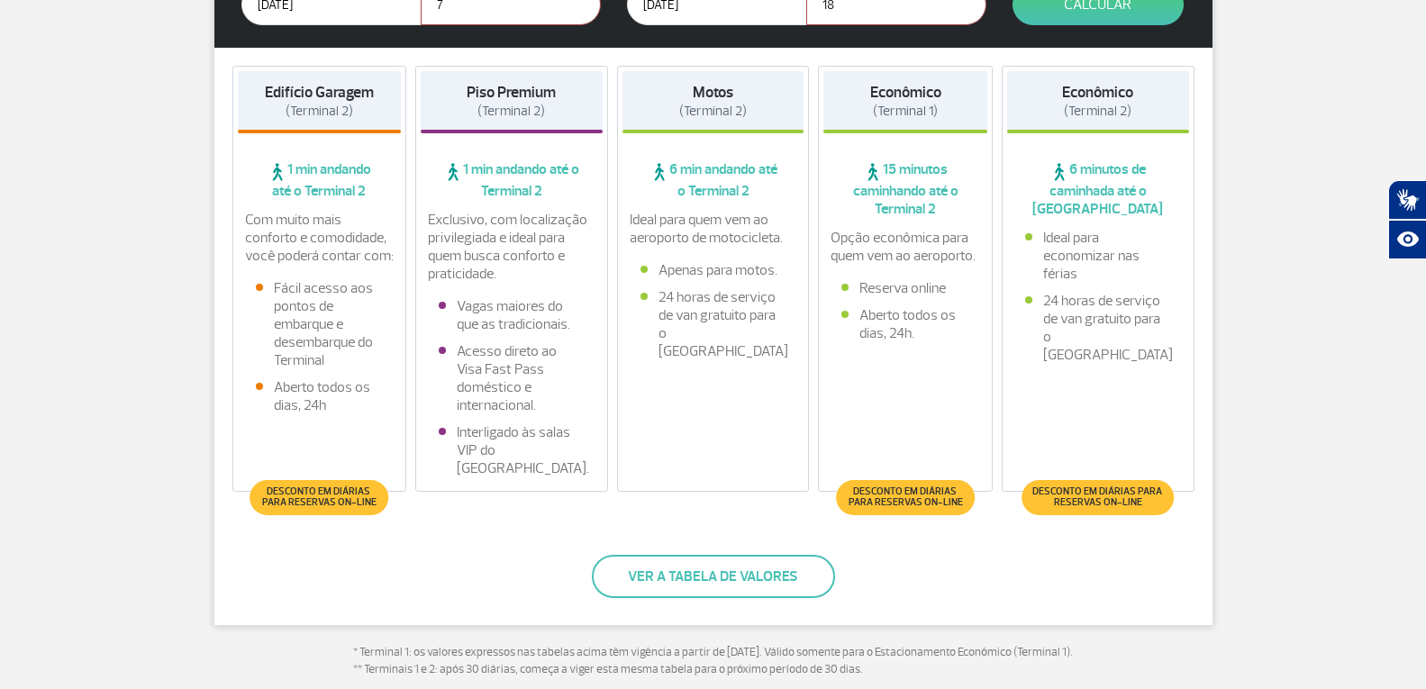 This screenshot has width=1426, height=689. Describe the element at coordinates (905, 288) in the screenshot. I see `li: Reserva online` at that location.